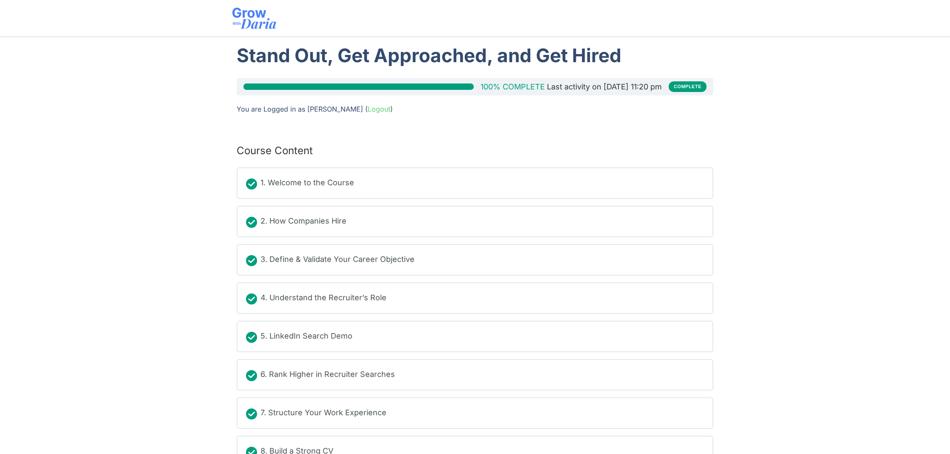  I want to click on a: Completed 5. LinkedIn Search Demo, so click(475, 336).